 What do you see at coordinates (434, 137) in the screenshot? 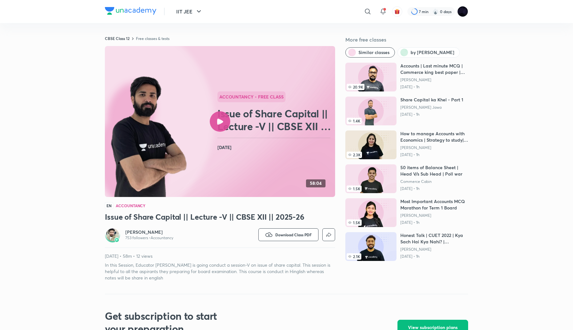
I see `h6: How to manage Accounts with Economics | Strategy to study| Score 40/40` at bounding box center [434, 137].